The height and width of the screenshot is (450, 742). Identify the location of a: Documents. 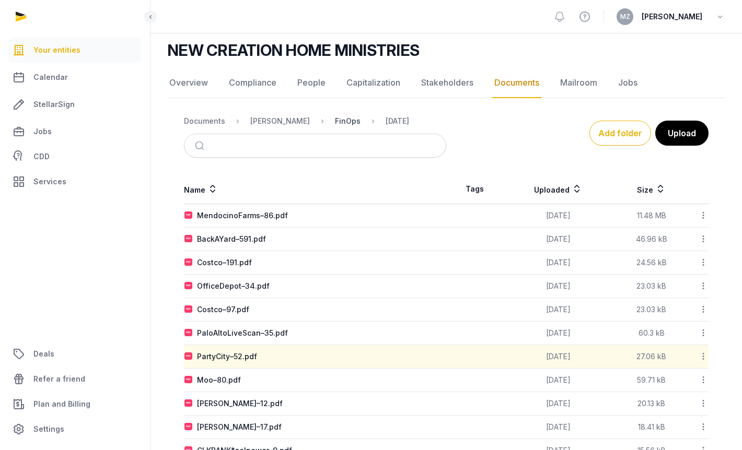
(517, 83).